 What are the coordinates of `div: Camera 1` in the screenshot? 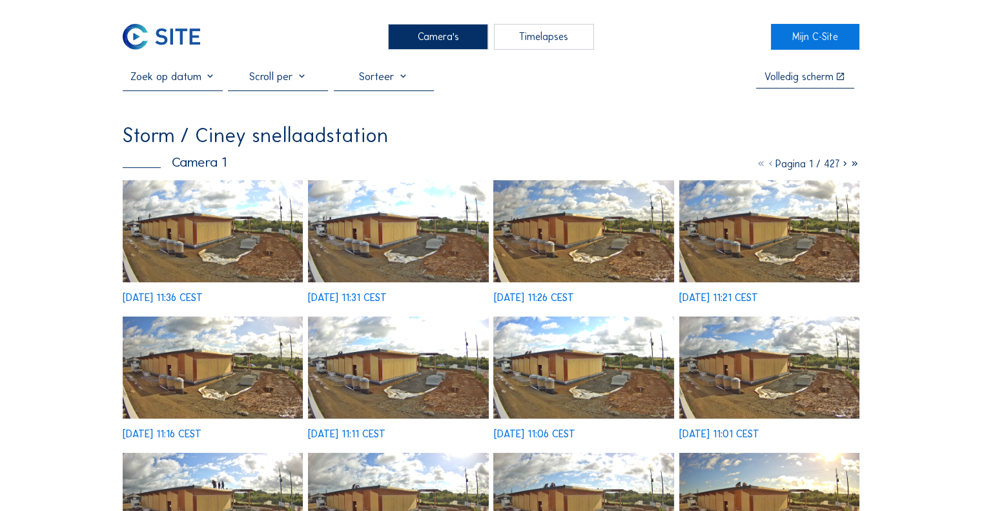 It's located at (174, 162).